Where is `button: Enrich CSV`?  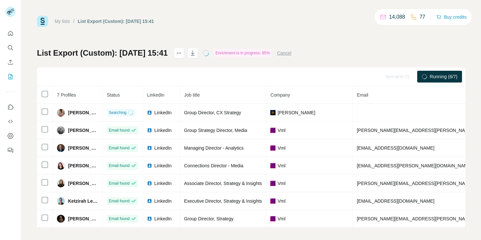 button: Enrich CSV is located at coordinates (10, 62).